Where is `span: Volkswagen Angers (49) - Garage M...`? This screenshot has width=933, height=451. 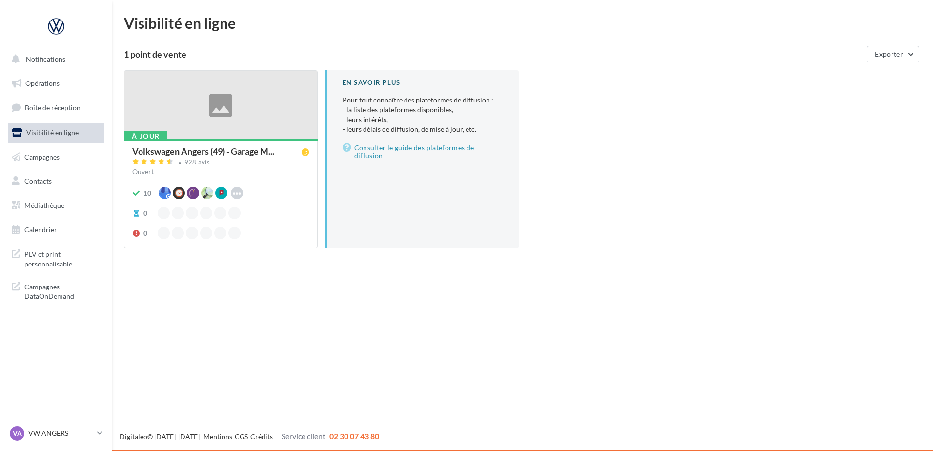 span: Volkswagen Angers (49) - Garage M... is located at coordinates (203, 151).